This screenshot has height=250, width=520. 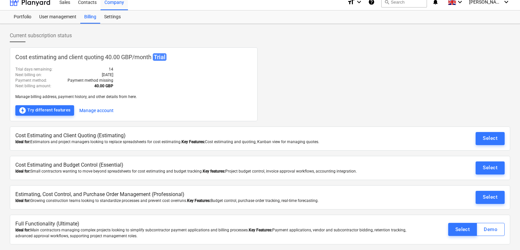 What do you see at coordinates (219, 142) in the screenshot?
I see `div: Estimators and project managers looking to replace spreadsheets for cost estimating. Cost estimat...` at bounding box center [219, 142].